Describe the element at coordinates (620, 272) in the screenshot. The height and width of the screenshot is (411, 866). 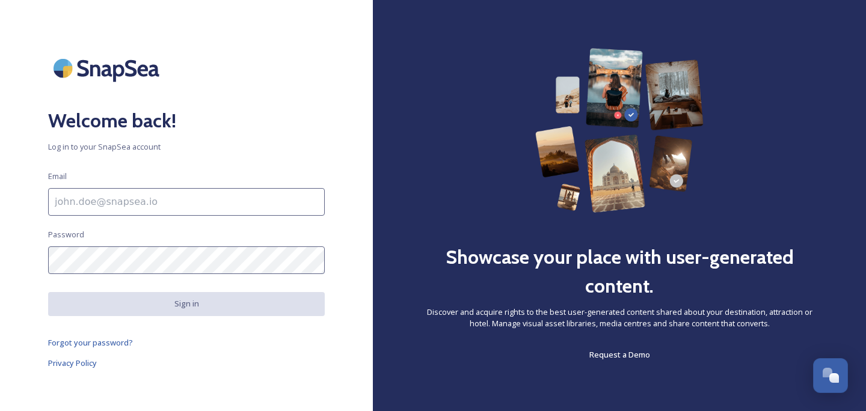
I see `h2: Showcase your place with user-generated content.` at that location.